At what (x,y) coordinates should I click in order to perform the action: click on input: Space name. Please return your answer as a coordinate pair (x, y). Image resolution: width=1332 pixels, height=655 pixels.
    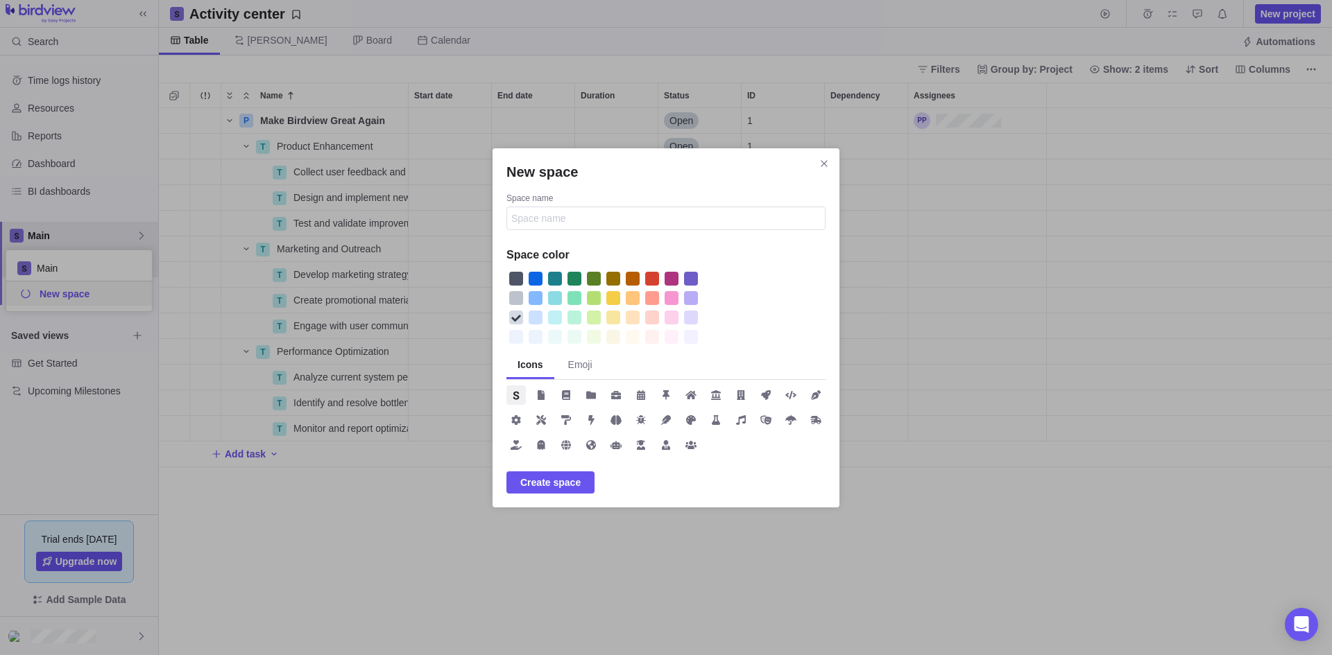
    Looking at the image, I should click on (666, 218).